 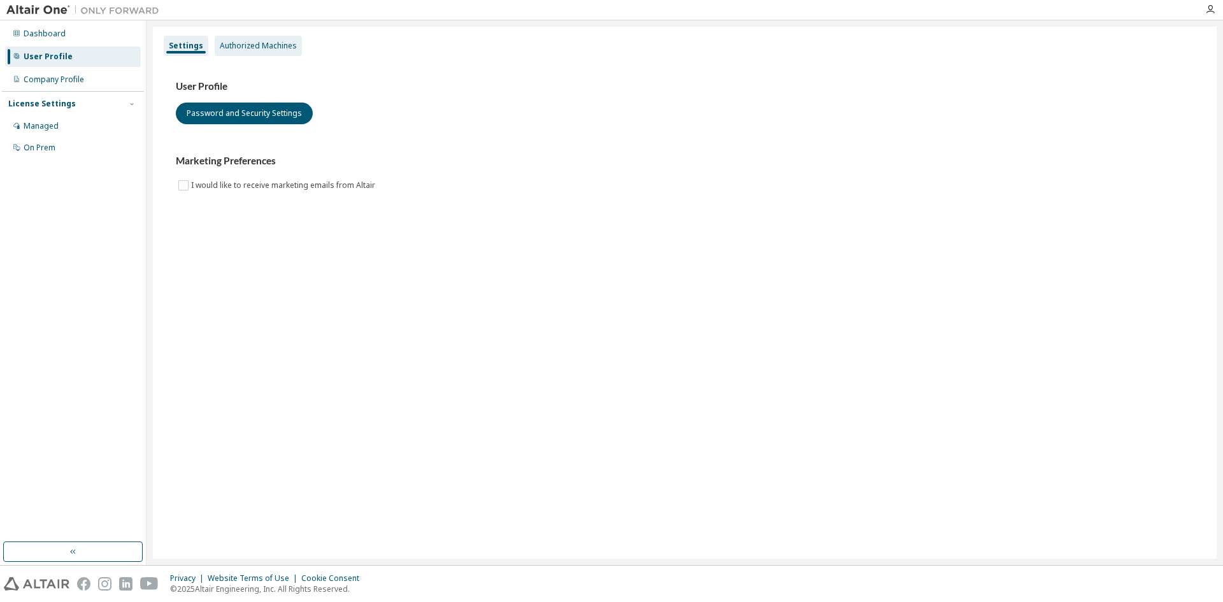 What do you see at coordinates (39, 148) in the screenshot?
I see `div: On Prem` at bounding box center [39, 148].